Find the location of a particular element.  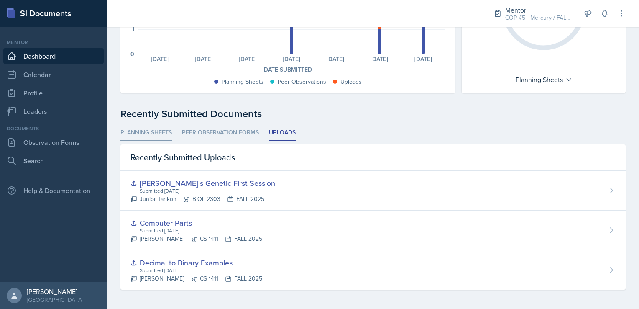

div: 0 is located at coordinates (132, 54).